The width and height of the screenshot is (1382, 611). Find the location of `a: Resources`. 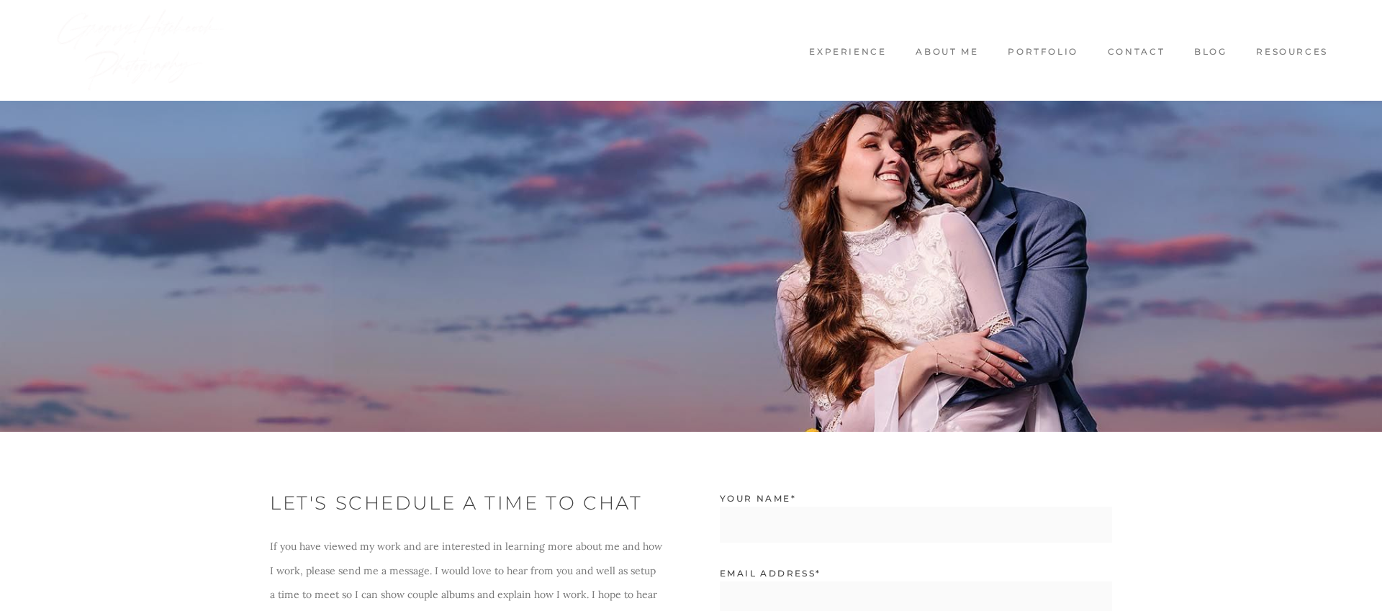

a: Resources is located at coordinates (1292, 52).